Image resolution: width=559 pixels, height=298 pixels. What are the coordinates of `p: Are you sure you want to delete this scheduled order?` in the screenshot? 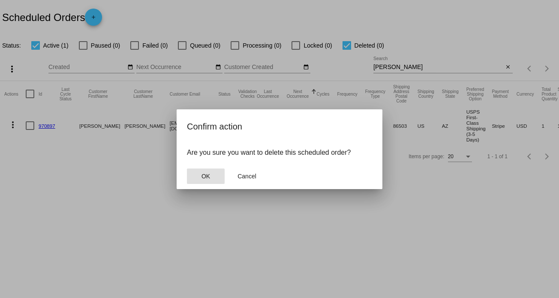 It's located at (280, 153).